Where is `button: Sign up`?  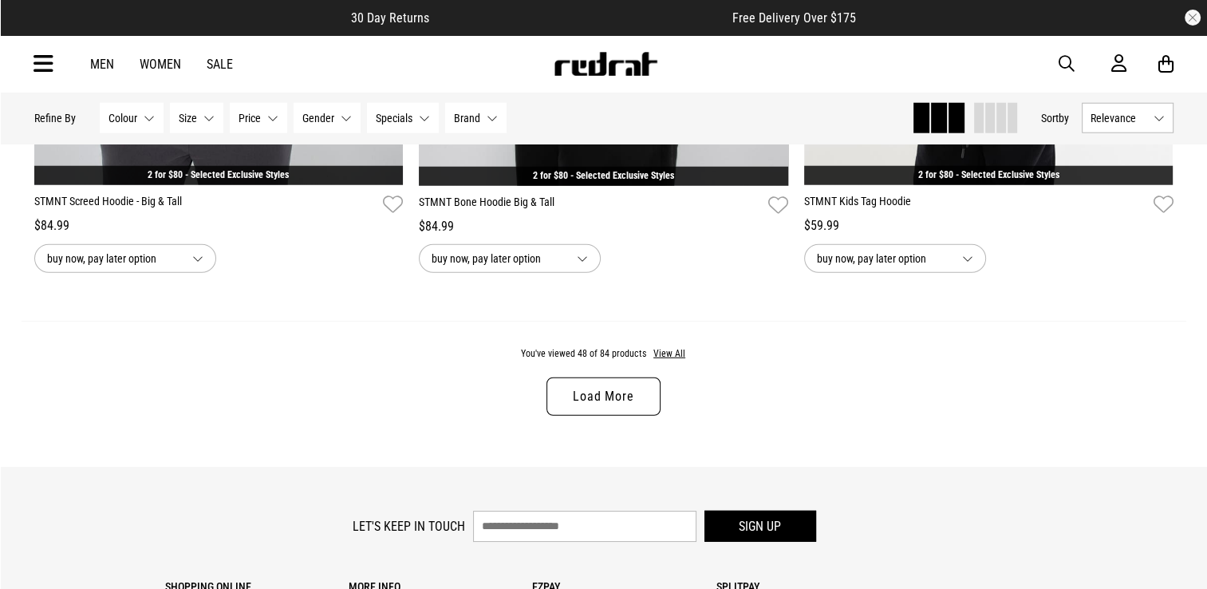
button: Sign up is located at coordinates (760, 526).